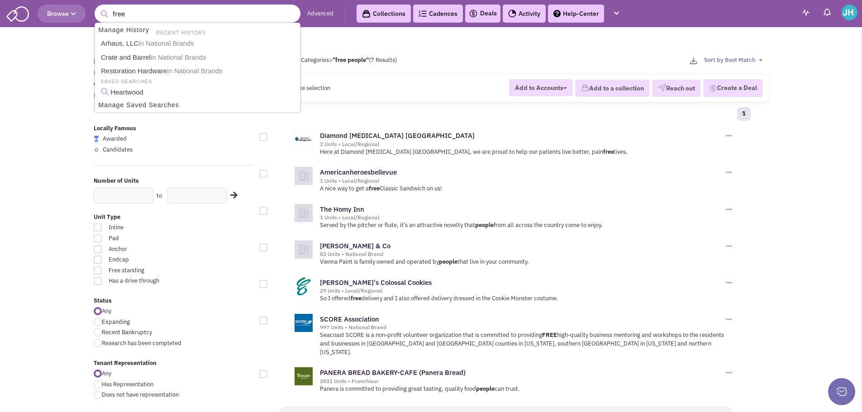  What do you see at coordinates (197, 105) in the screenshot?
I see `a: Manage Saved Searches` at bounding box center [197, 105].